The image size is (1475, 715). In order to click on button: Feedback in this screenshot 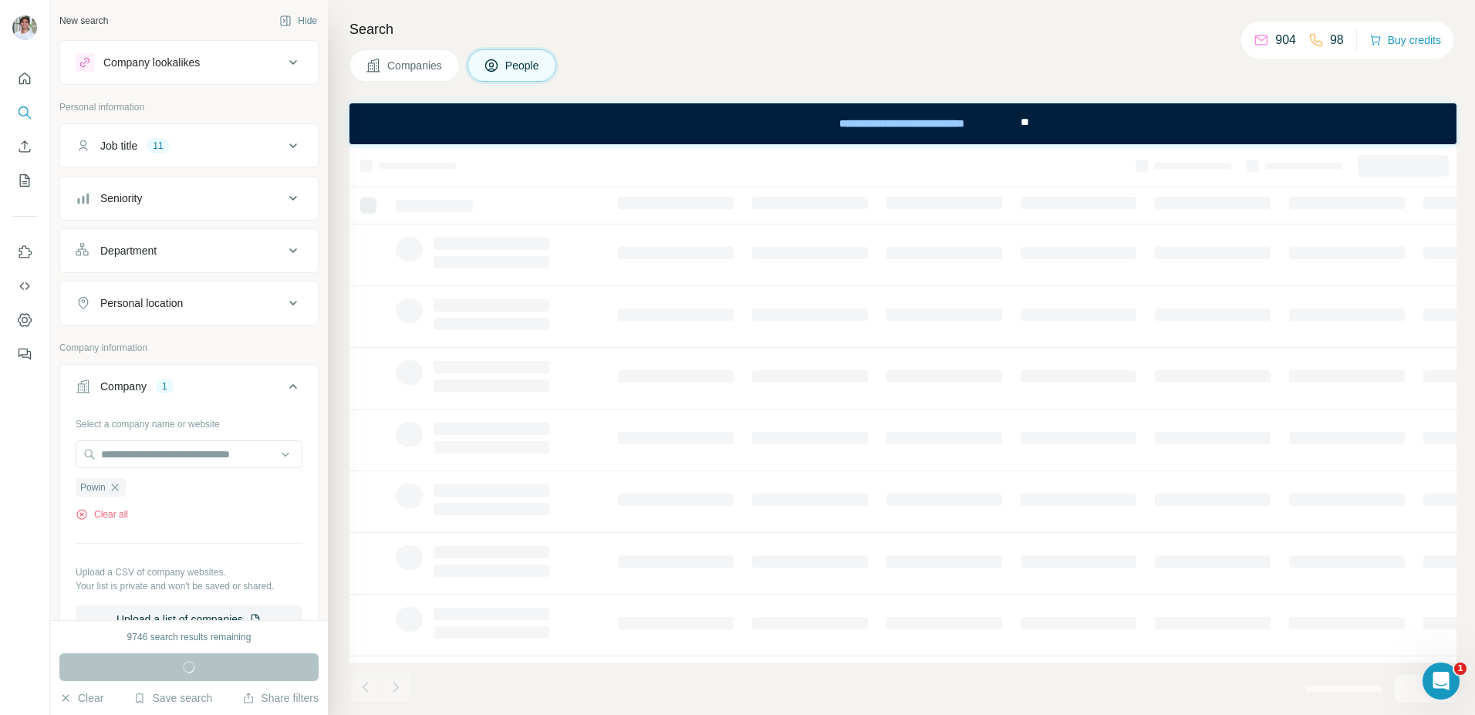, I will do `click(25, 354)`.